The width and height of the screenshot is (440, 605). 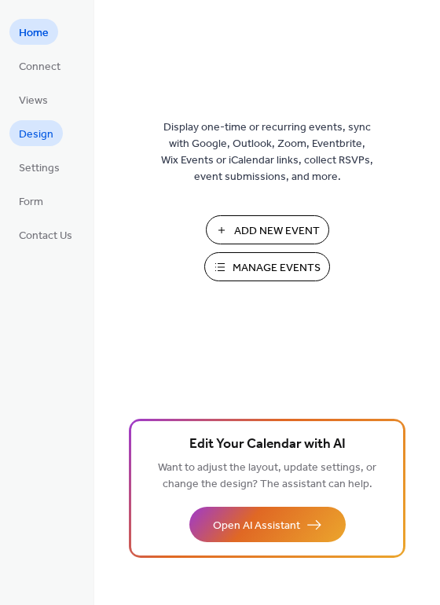 I want to click on span: Views, so click(x=33, y=101).